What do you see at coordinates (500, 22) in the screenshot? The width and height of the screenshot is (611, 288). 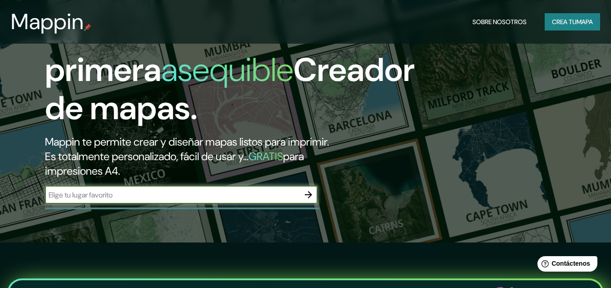 I see `font: Sobre nosotros` at bounding box center [500, 22].